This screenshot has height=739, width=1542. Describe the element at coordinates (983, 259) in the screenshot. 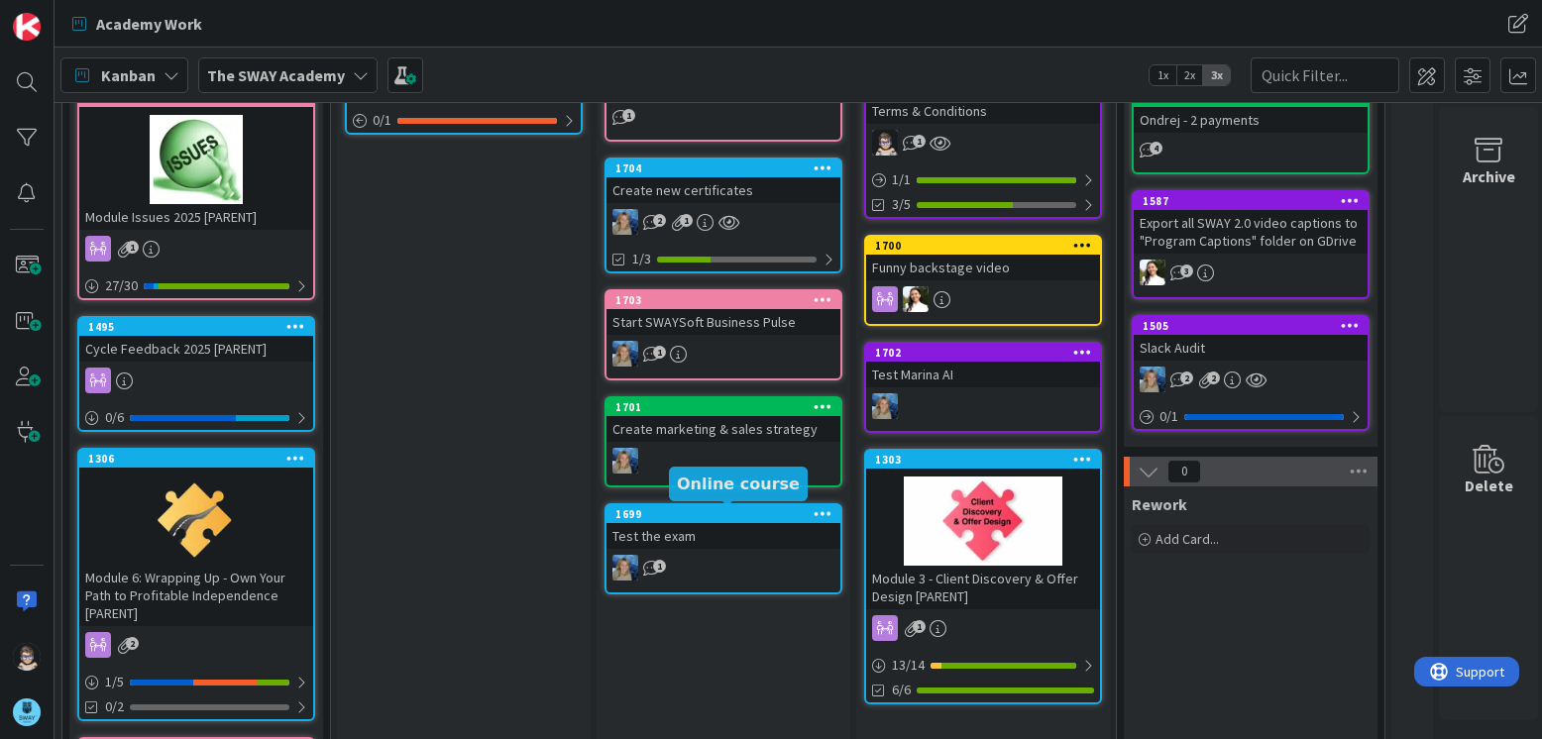

I see `div: 1700Funny backstage video` at that location.